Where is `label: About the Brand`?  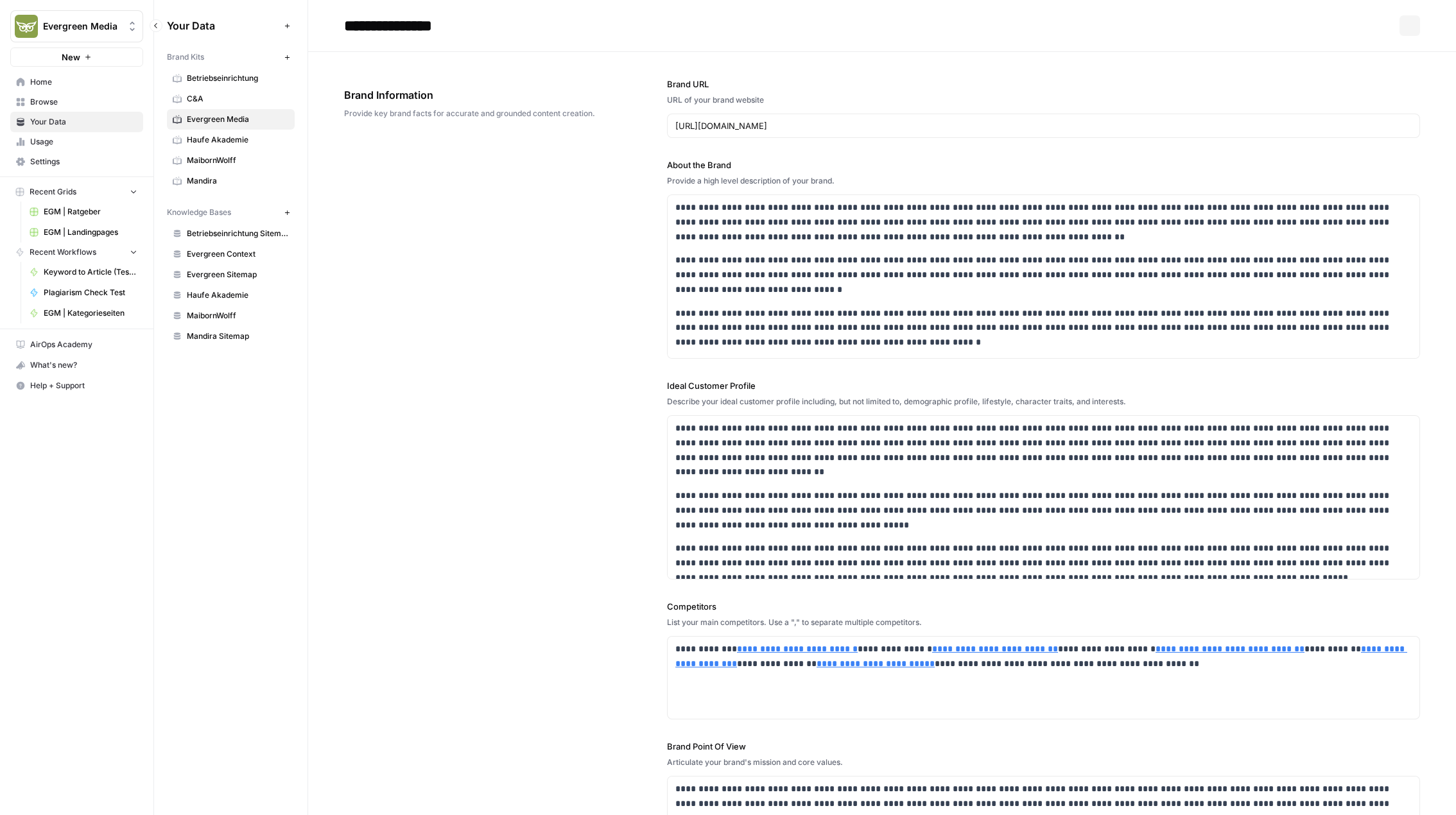 label: About the Brand is located at coordinates (1043, 165).